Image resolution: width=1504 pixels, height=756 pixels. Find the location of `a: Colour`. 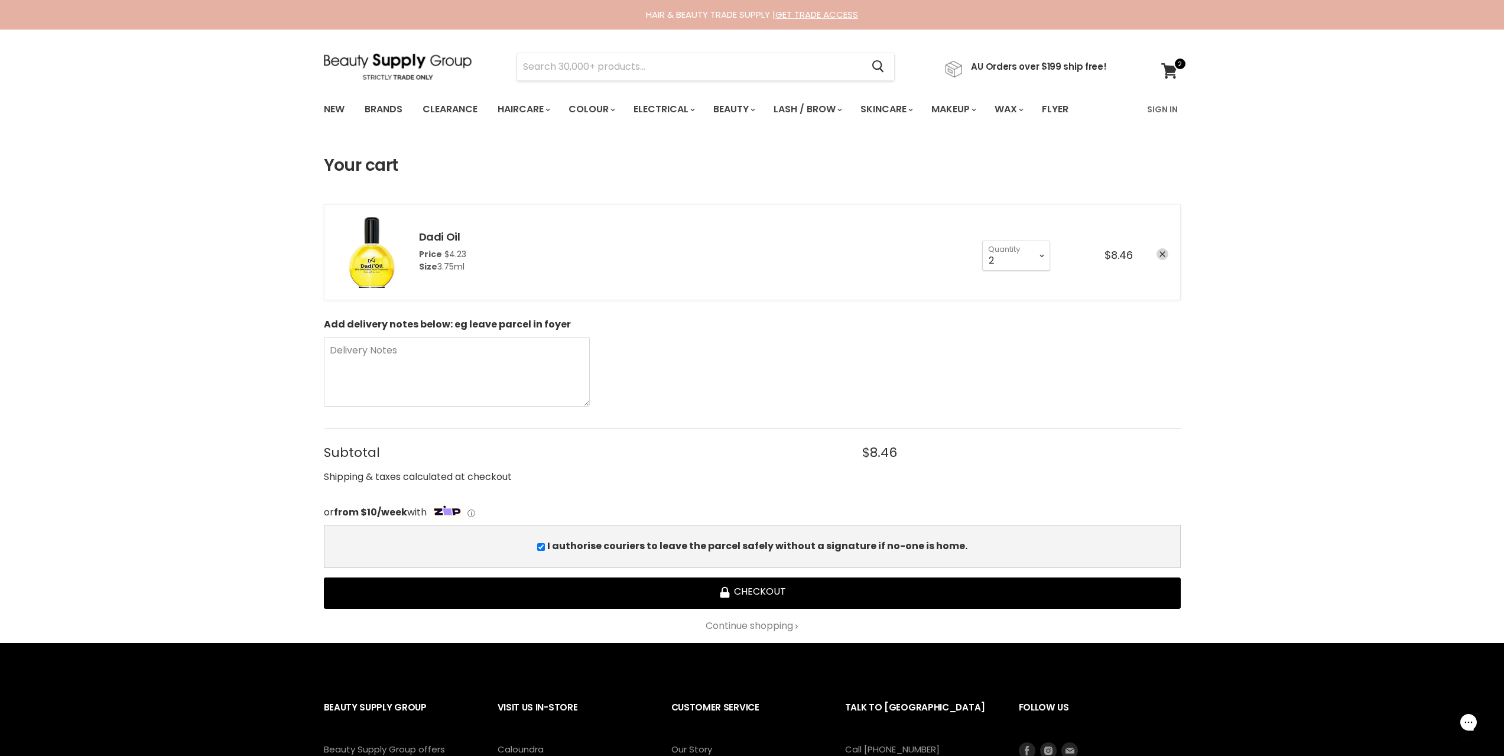

a: Colour is located at coordinates (591, 109).